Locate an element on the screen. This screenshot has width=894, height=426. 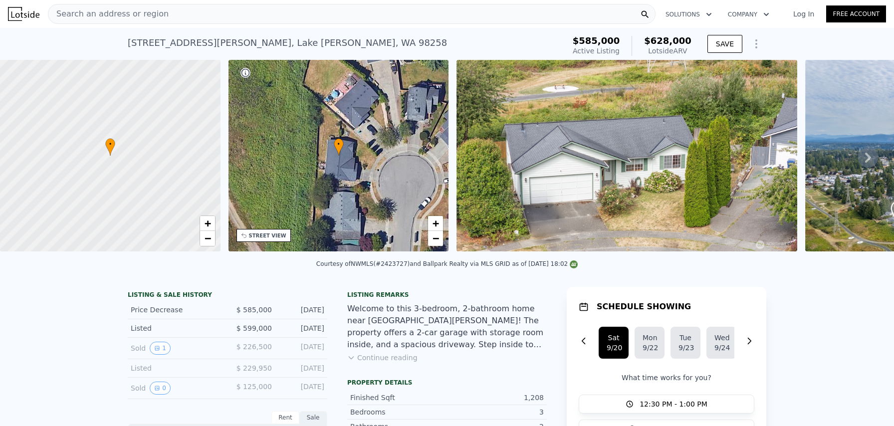
span: 12:30 PM - 1:00 PM is located at coordinates (674, 404).